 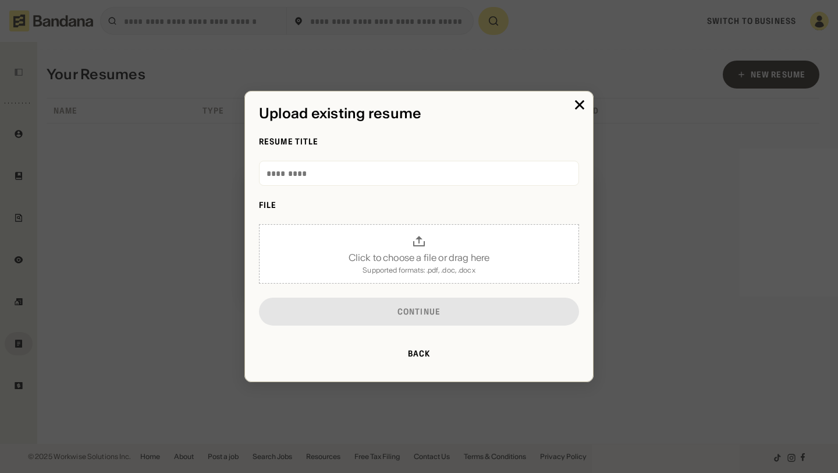 What do you see at coordinates (419, 113) in the screenshot?
I see `div: Upload existing resume` at bounding box center [419, 113].